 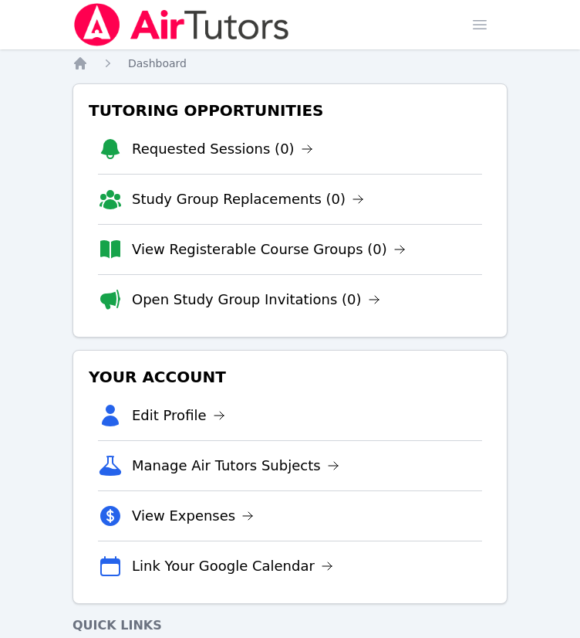 I want to click on span: Dashboard, so click(x=157, y=63).